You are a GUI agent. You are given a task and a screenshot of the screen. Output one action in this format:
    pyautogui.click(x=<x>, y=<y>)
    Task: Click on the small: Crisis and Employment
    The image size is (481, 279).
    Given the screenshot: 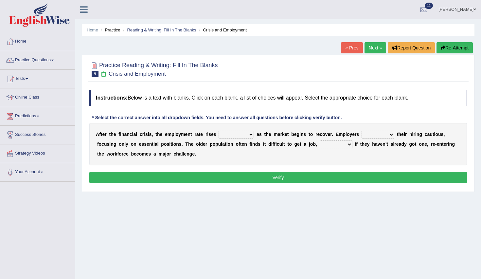 What is the action you would take?
    pyautogui.click(x=137, y=74)
    